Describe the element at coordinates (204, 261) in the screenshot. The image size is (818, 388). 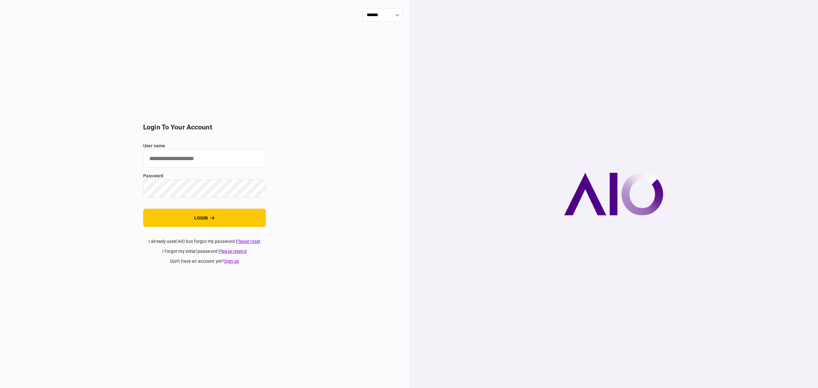
I see `div: don't have an account yet ?` at that location.